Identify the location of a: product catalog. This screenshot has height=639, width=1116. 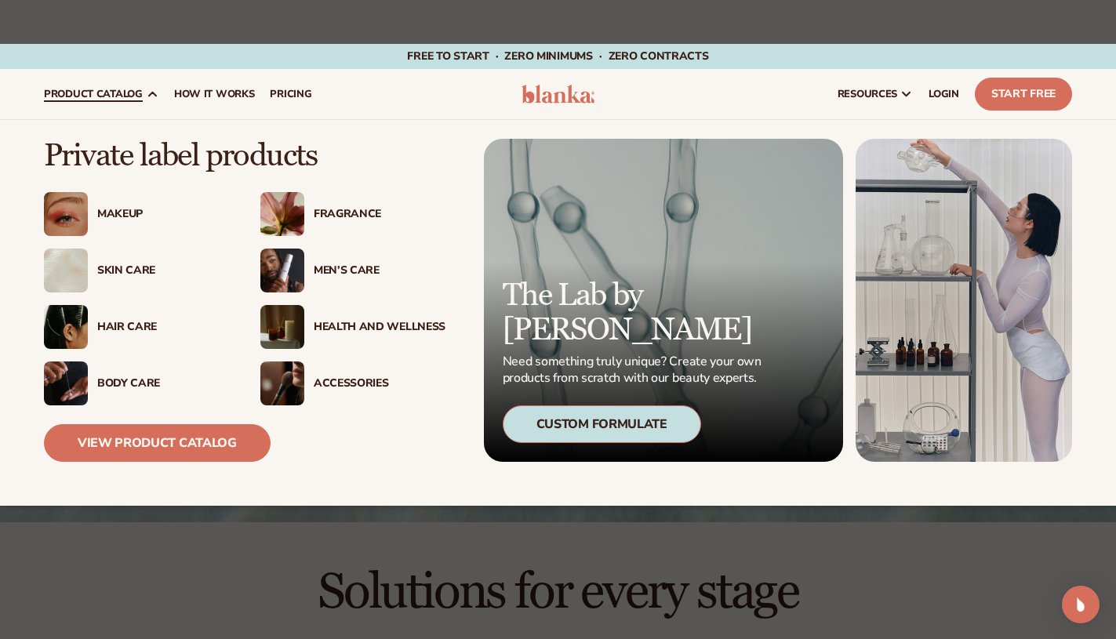
(101, 94).